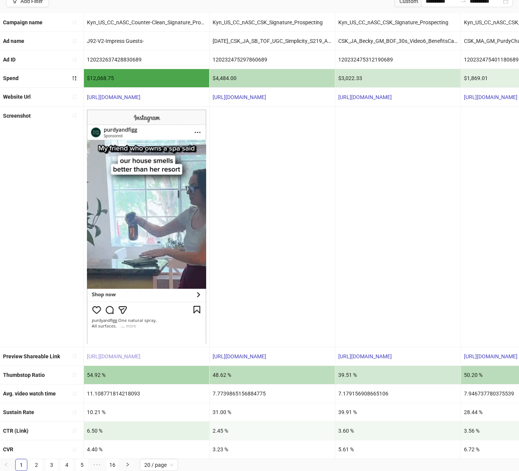 This screenshot has width=519, height=471. Describe the element at coordinates (6, 465) in the screenshot. I see `span: left` at that location.